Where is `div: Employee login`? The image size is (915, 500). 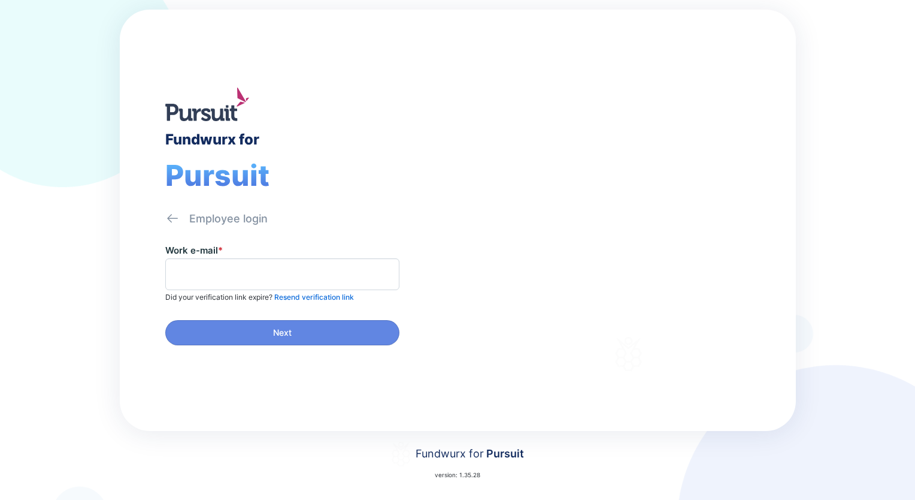
div: Employee login is located at coordinates (228, 219).